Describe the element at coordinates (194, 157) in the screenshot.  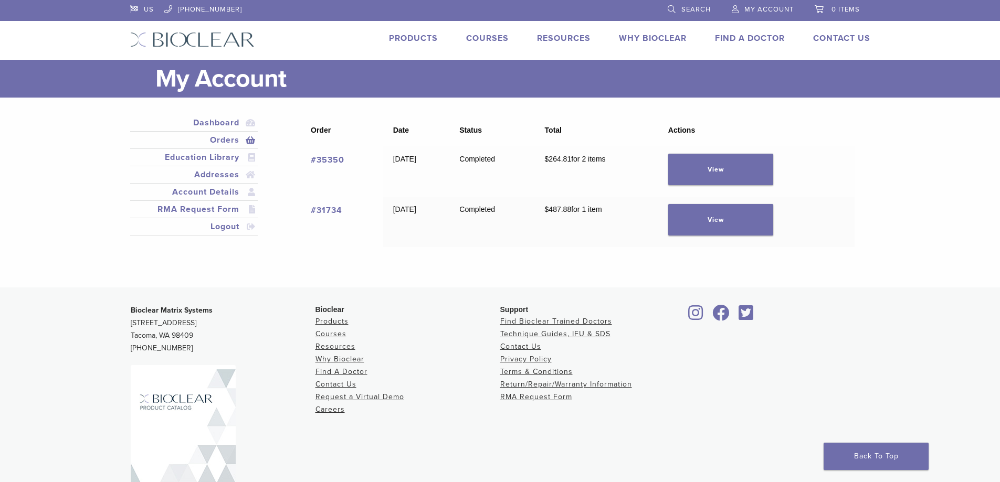
I see `a: Education Library` at that location.